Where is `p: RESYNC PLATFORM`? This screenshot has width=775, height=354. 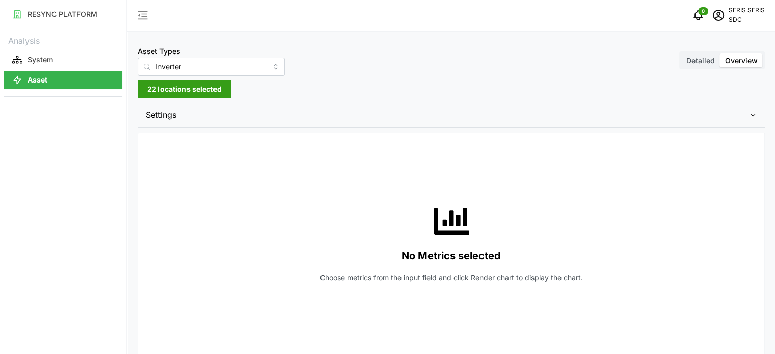 p: RESYNC PLATFORM is located at coordinates (62, 14).